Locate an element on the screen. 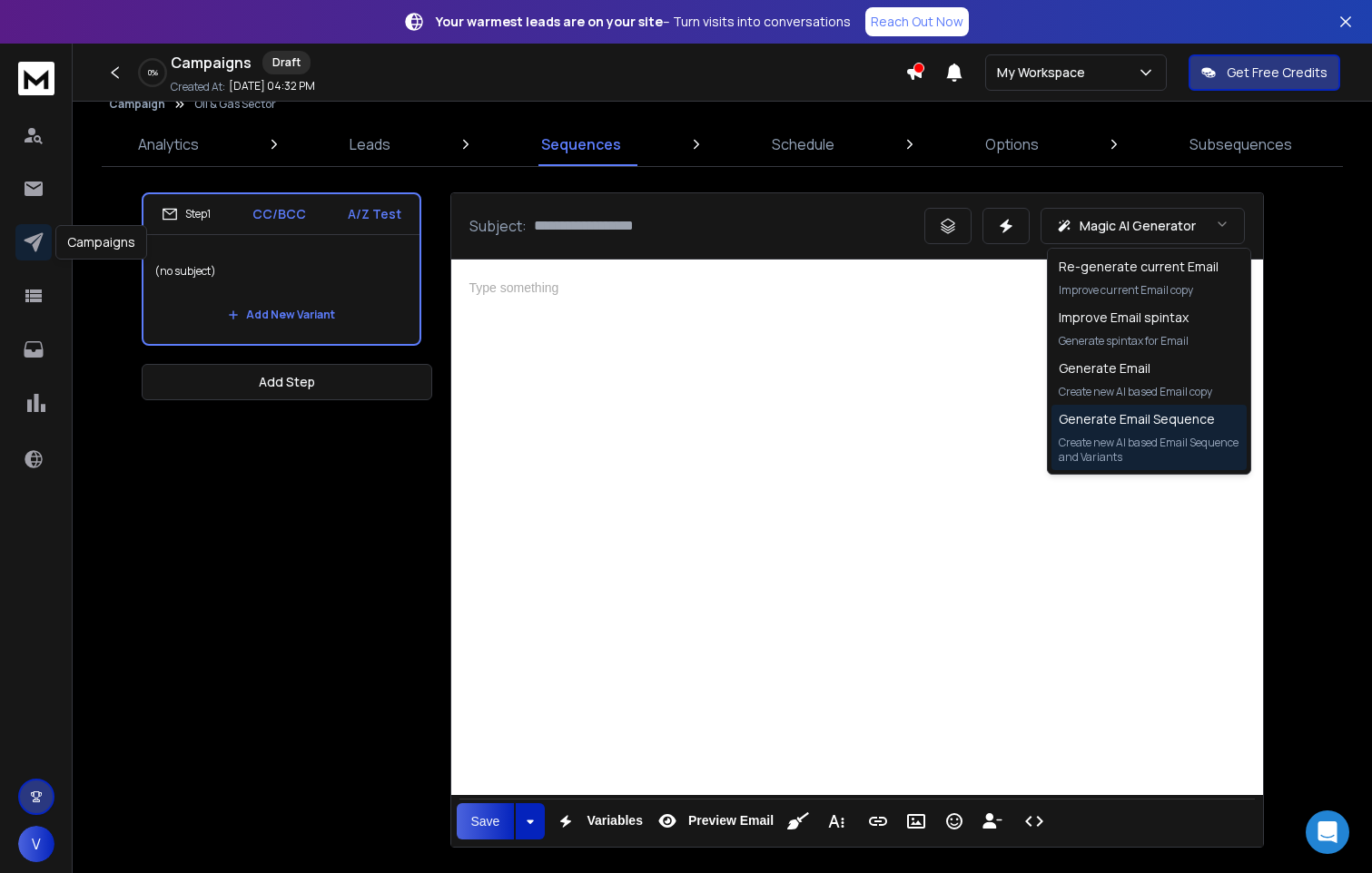 This screenshot has height=873, width=1372. p: Create new AI based Email copy is located at coordinates (1135, 392).